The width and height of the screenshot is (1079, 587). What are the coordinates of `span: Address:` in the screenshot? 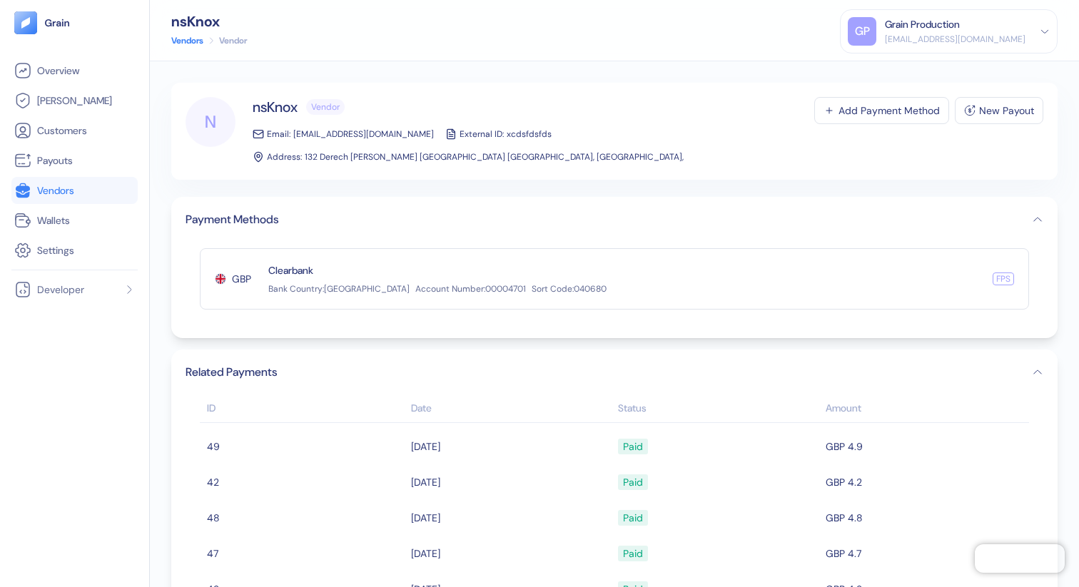 It's located at (284, 157).